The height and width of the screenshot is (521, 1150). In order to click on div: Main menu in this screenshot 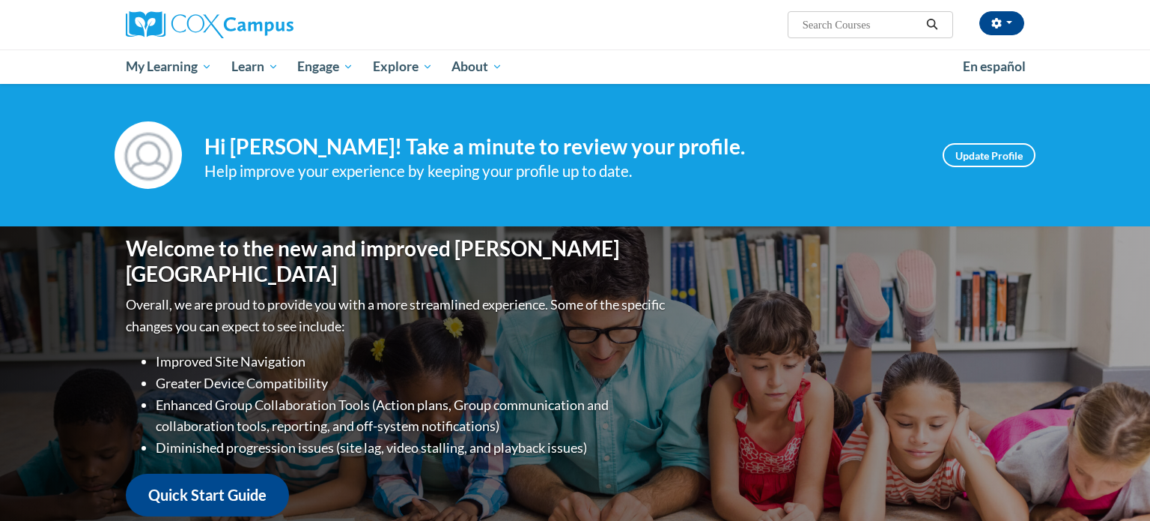, I will do `click(575, 67)`.